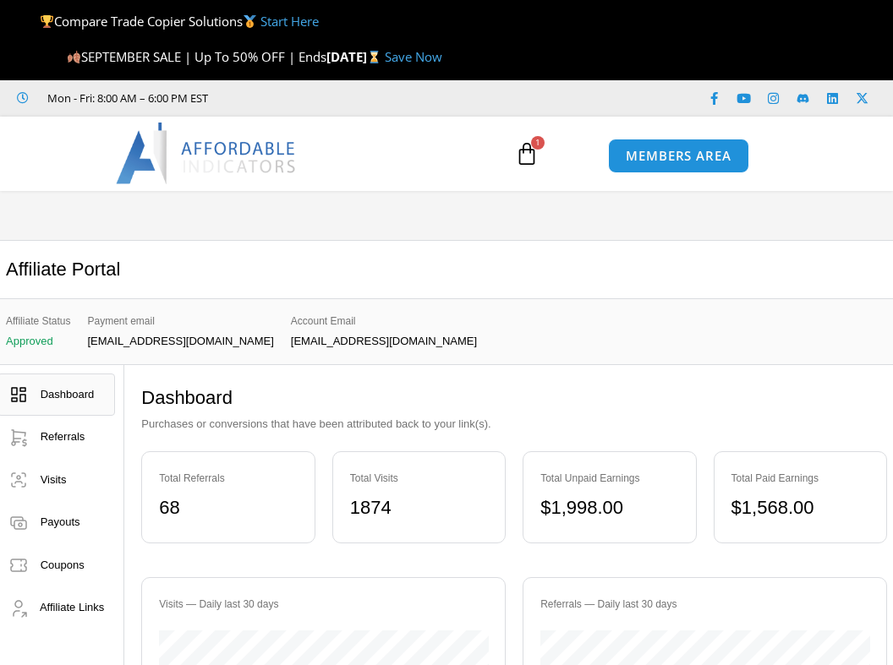 The image size is (893, 665). I want to click on a: MEMBERS AREA, so click(678, 156).